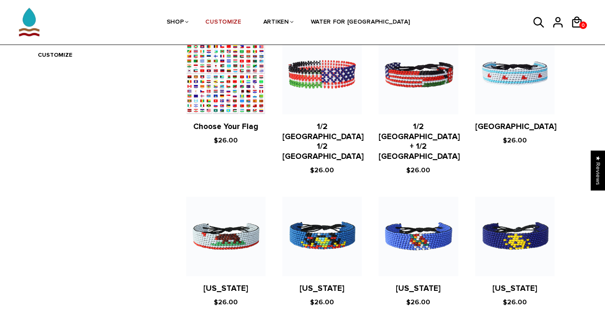 Image resolution: width=605 pixels, height=327 pixels. I want to click on a: Choose Your Flag, so click(226, 127).